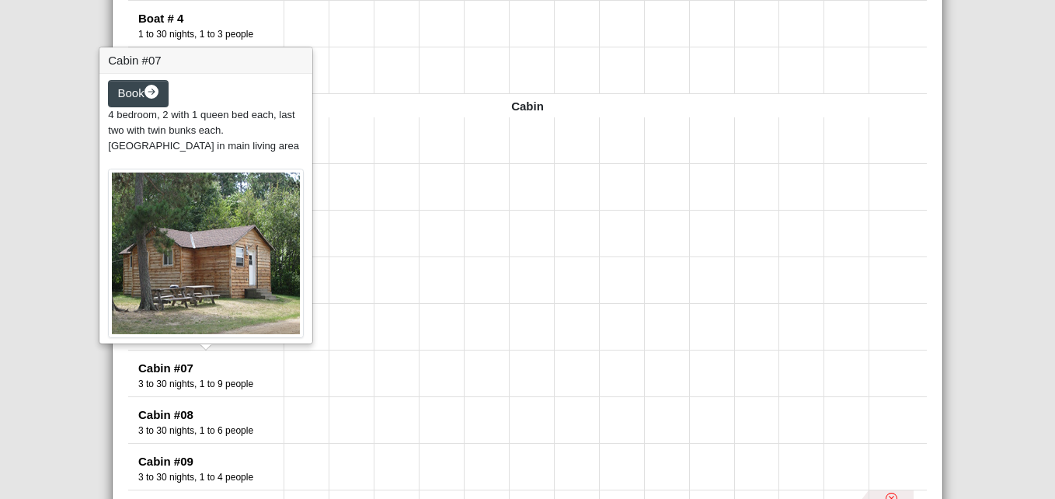  I want to click on div: Boat # 4, so click(211, 19).